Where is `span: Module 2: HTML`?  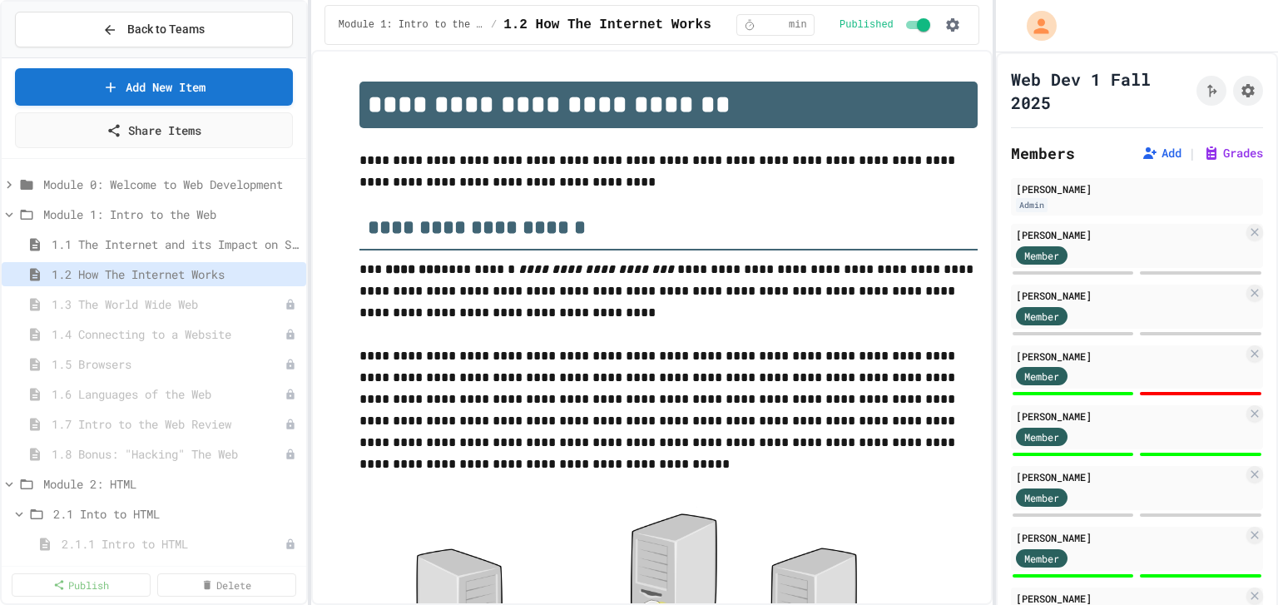
span: Module 2: HTML is located at coordinates (171, 483).